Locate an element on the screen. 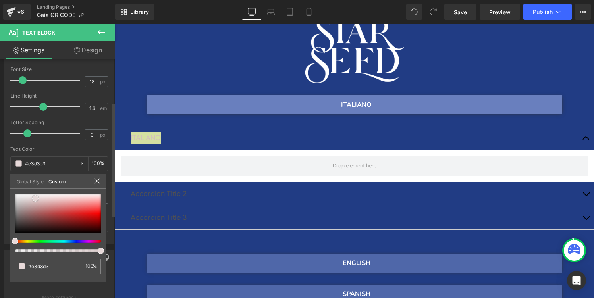  a: Tablet is located at coordinates (290, 12).